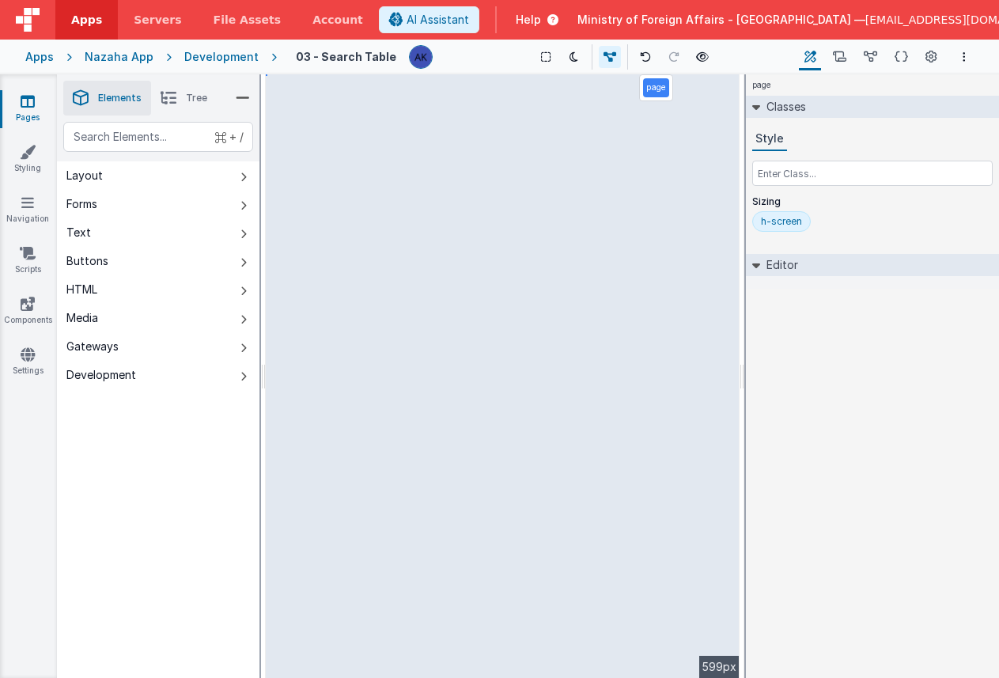 This screenshot has height=678, width=999. What do you see at coordinates (82, 318) in the screenshot?
I see `div: Media` at bounding box center [82, 318].